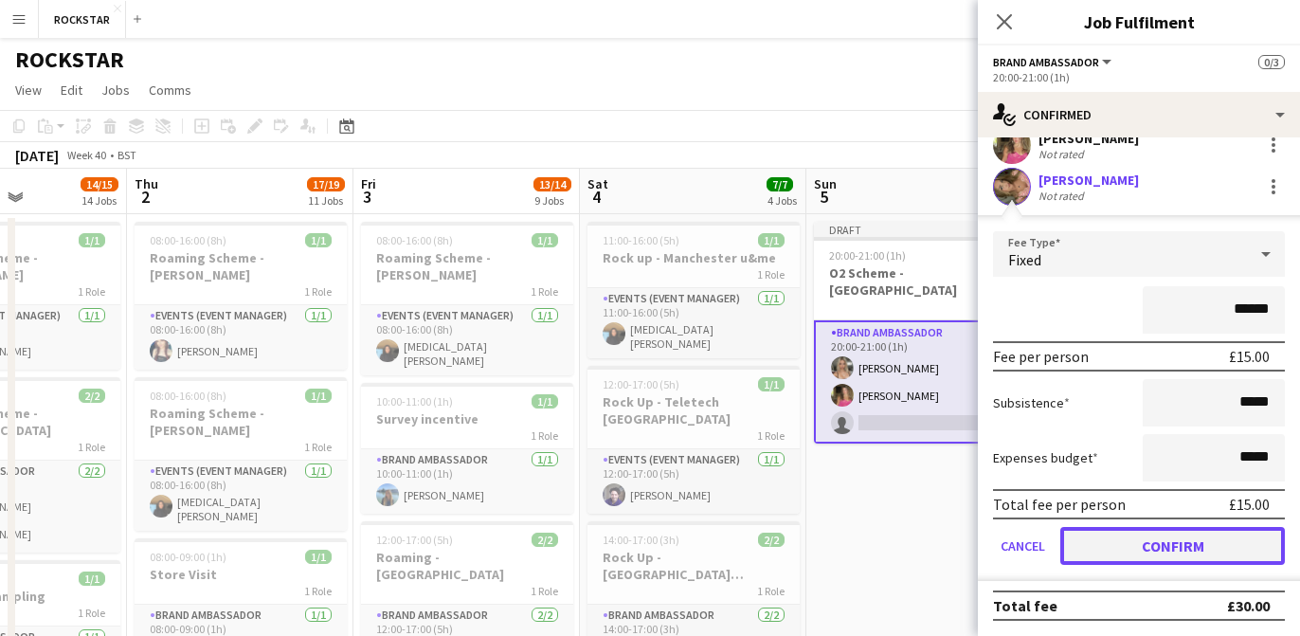 The height and width of the screenshot is (636, 1300). Describe the element at coordinates (170, 90) in the screenshot. I see `span: Comms` at that location.